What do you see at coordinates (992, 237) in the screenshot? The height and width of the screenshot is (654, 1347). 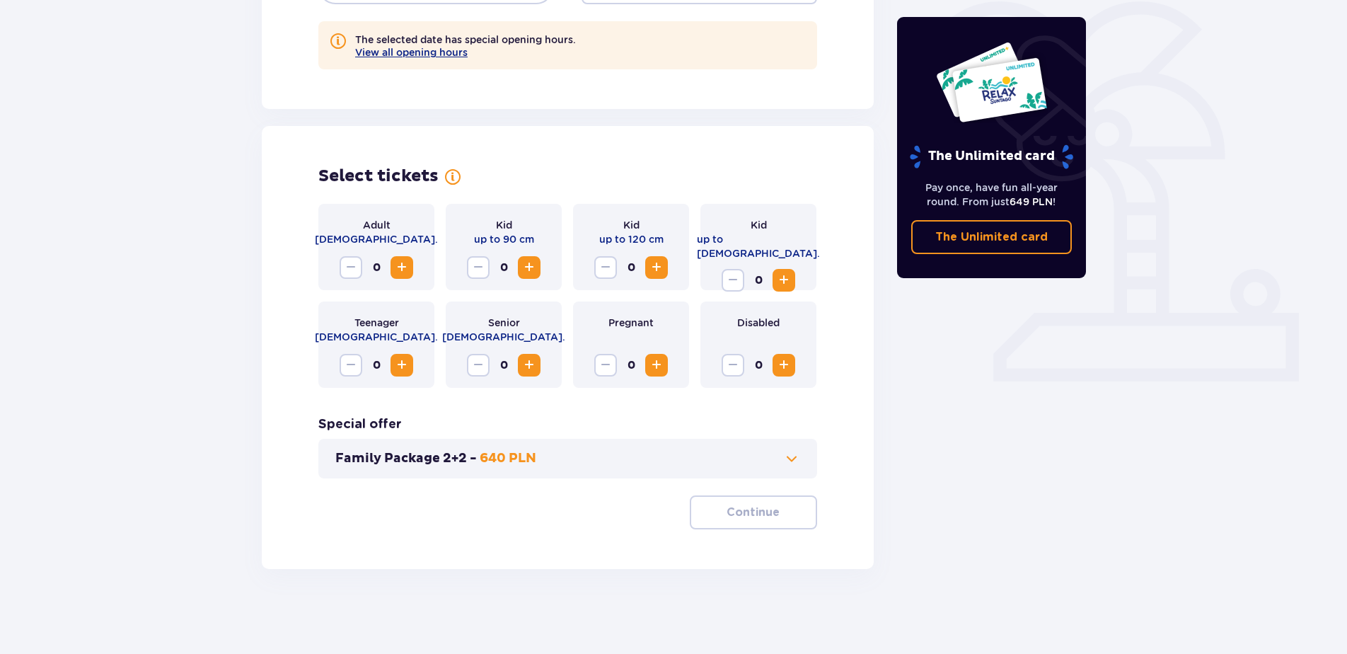 I see `a: The Unlimited card` at bounding box center [992, 237].